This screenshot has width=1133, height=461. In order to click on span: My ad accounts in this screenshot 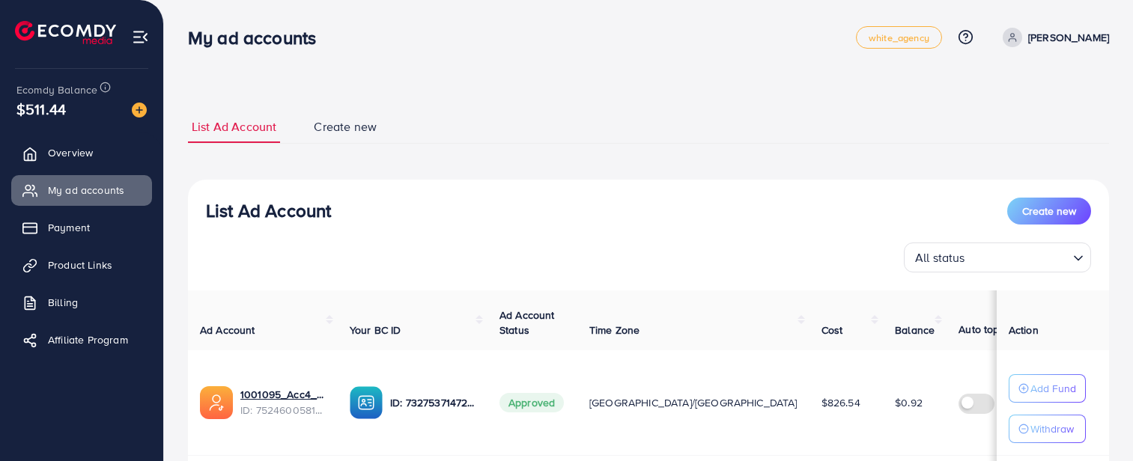, I will do `click(86, 190)`.